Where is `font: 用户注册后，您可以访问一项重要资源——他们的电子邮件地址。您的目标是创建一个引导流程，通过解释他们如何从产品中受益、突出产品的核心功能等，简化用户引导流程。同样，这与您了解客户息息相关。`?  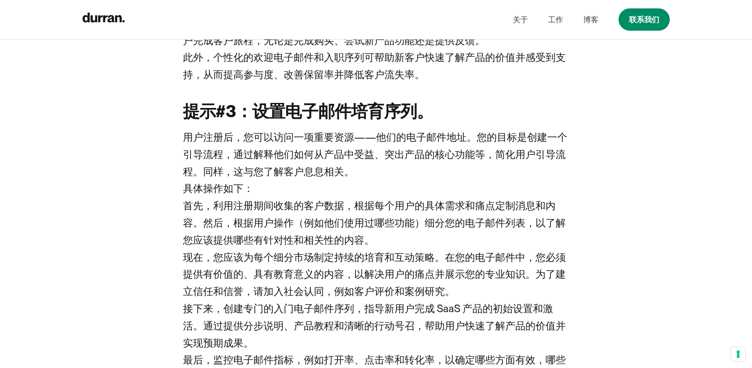
font: 用户注册后，您可以访问一项重要资源——他们的电子邮件地址。您的目标是创建一个引导流程，通过解释他们如何从产品中受益、突出产品的核心功能等，简化用户引导流程。同样，这与您了解客户息息相关。 is located at coordinates (375, 154).